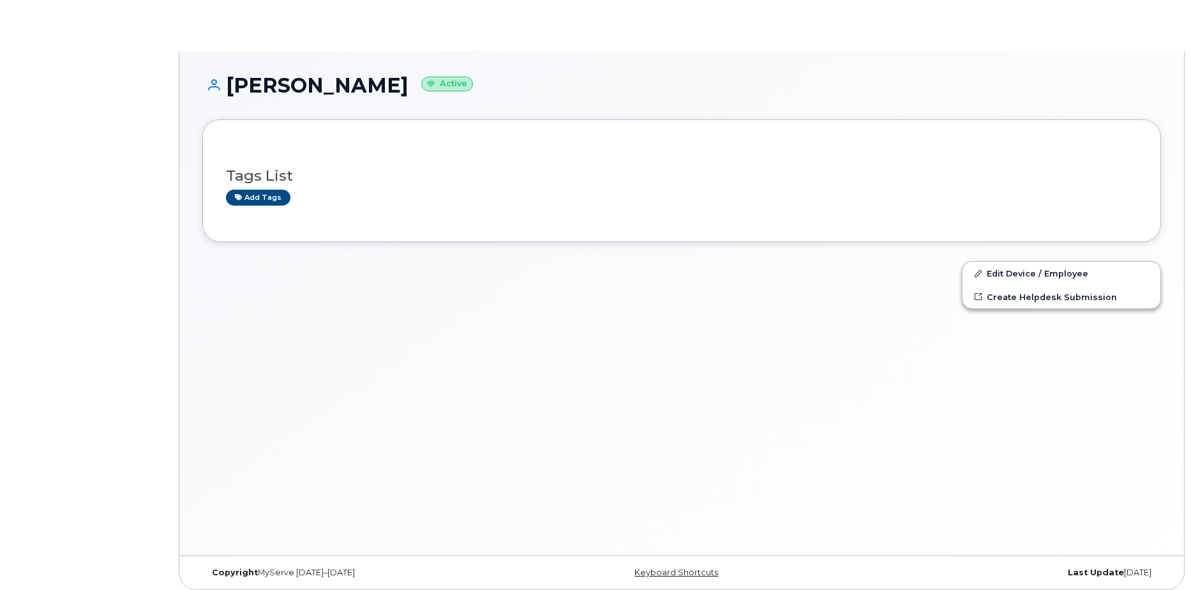  What do you see at coordinates (1096, 572) in the screenshot?
I see `strong: Last Update` at bounding box center [1096, 572].